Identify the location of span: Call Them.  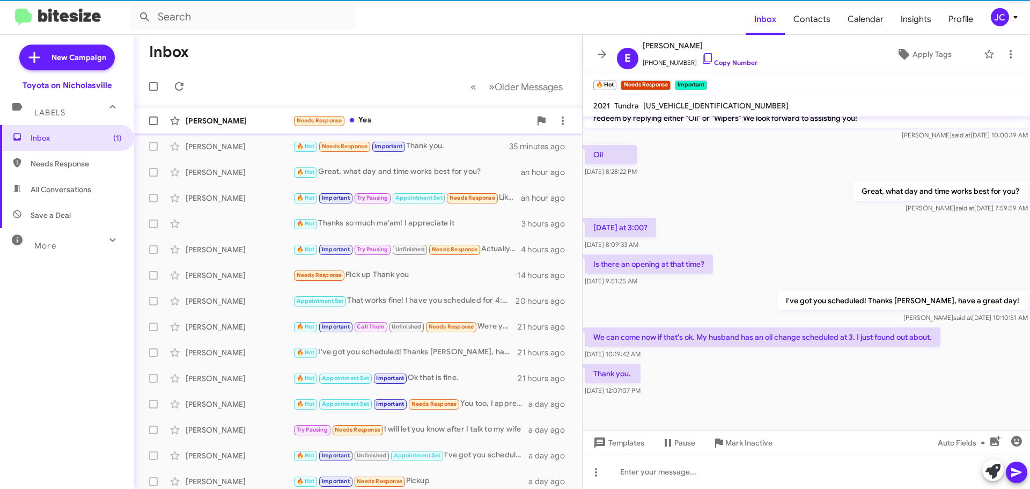
(371, 326).